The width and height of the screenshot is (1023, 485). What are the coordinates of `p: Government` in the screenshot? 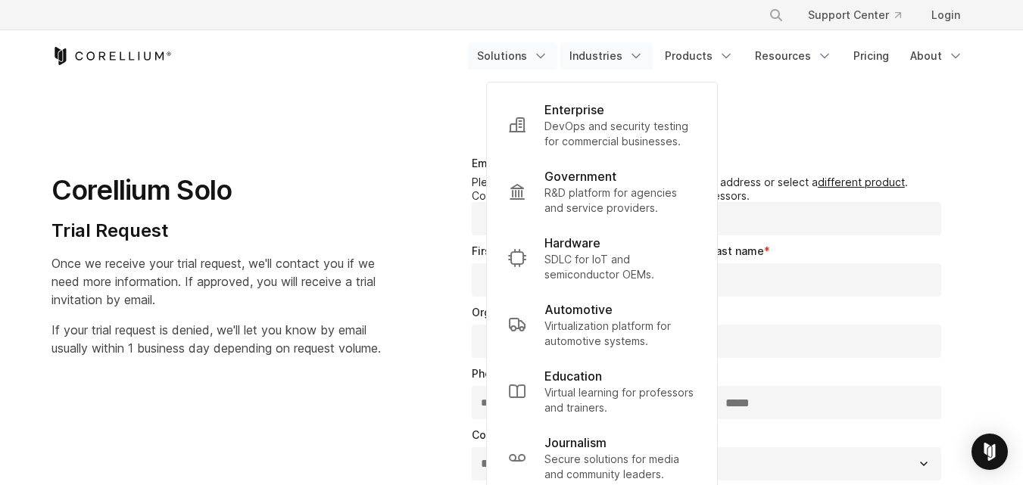 It's located at (580, 176).